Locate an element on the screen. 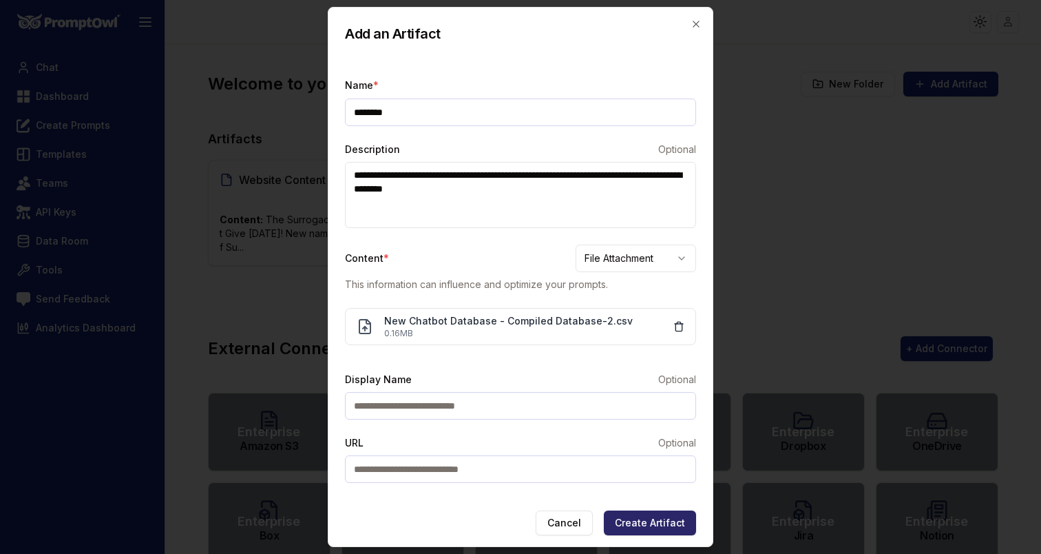  label: Content is located at coordinates (367, 258).